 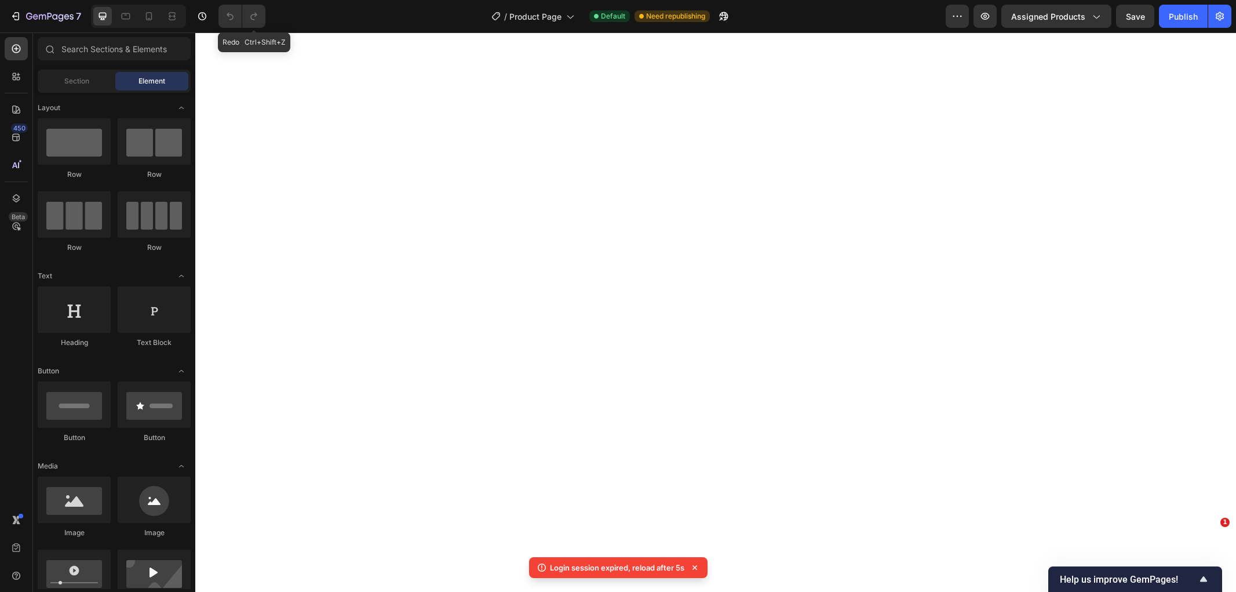 I want to click on button: Assigned Products, so click(x=1056, y=16).